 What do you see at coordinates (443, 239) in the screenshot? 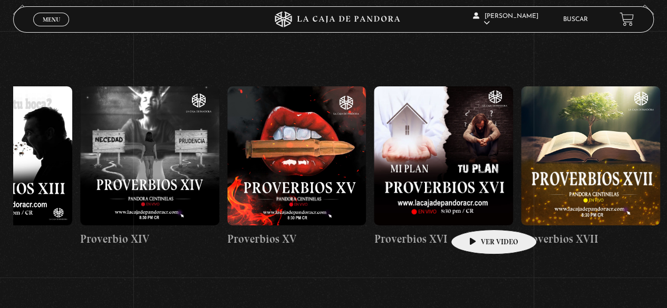
I see `h4: Proverbios XVI` at bounding box center [443, 239].